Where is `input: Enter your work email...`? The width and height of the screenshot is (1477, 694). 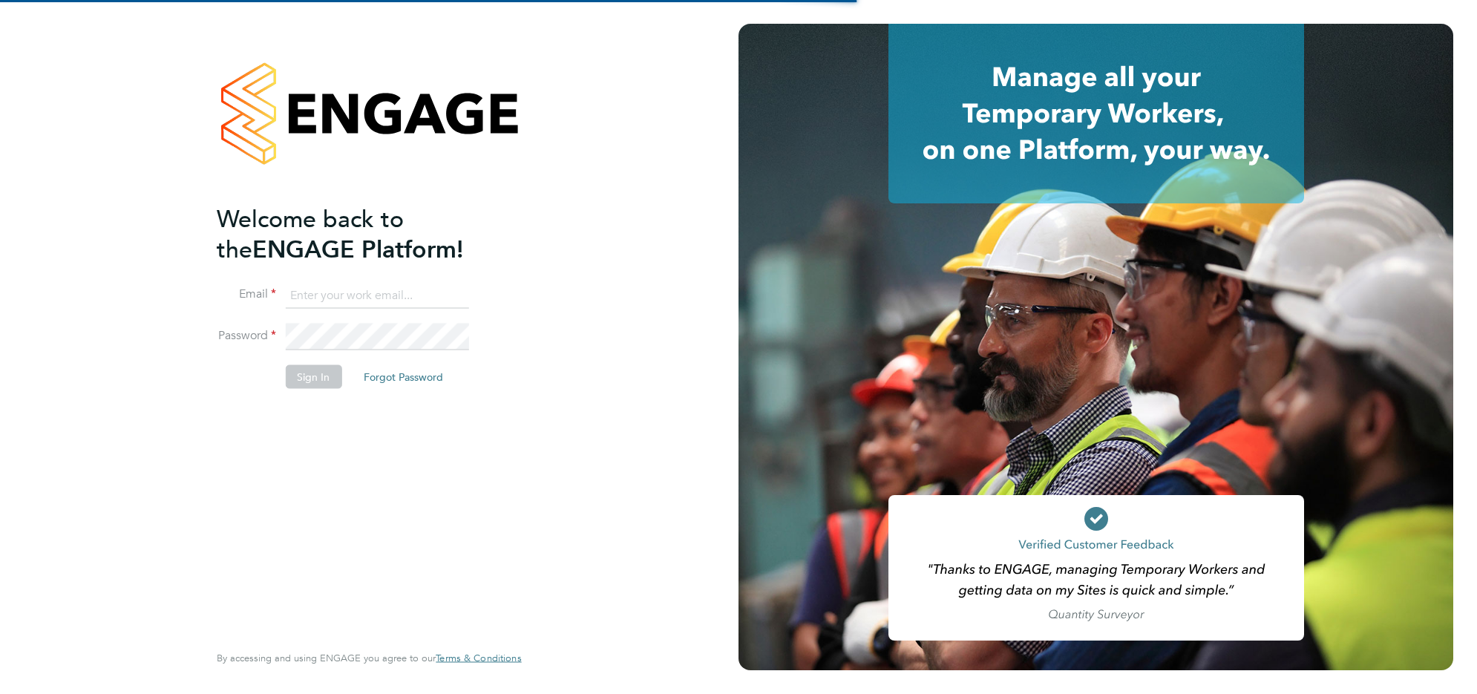 input: Enter your work email... is located at coordinates (376, 295).